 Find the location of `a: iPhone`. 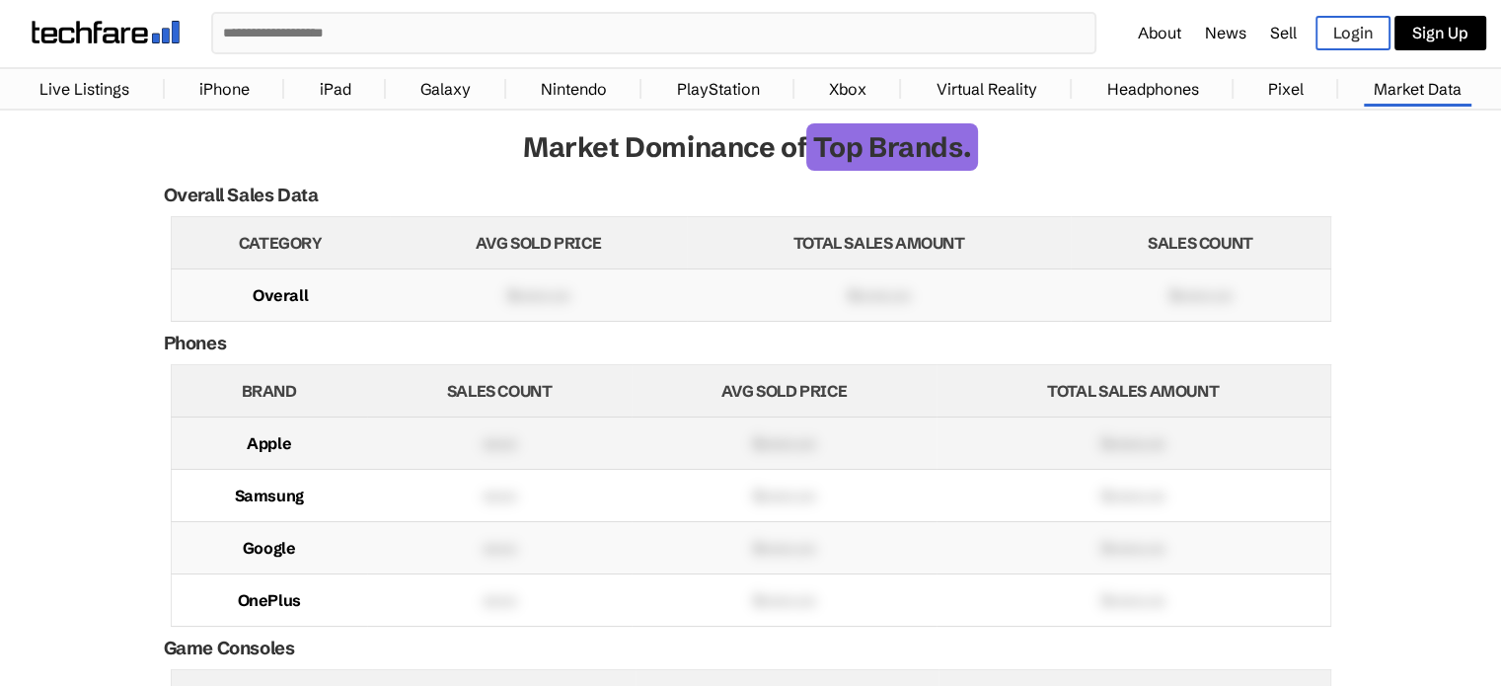

a: iPhone is located at coordinates (224, 89).